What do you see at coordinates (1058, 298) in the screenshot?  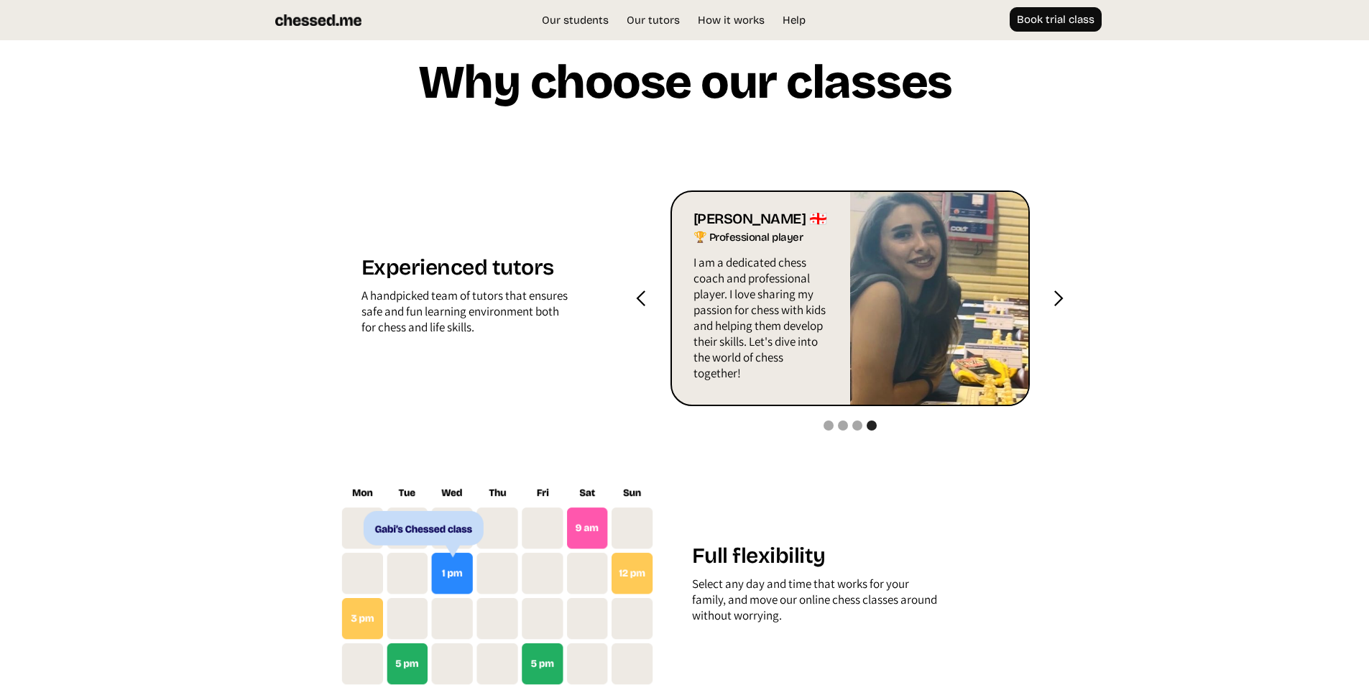 I see `div: next slide` at bounding box center [1058, 298].